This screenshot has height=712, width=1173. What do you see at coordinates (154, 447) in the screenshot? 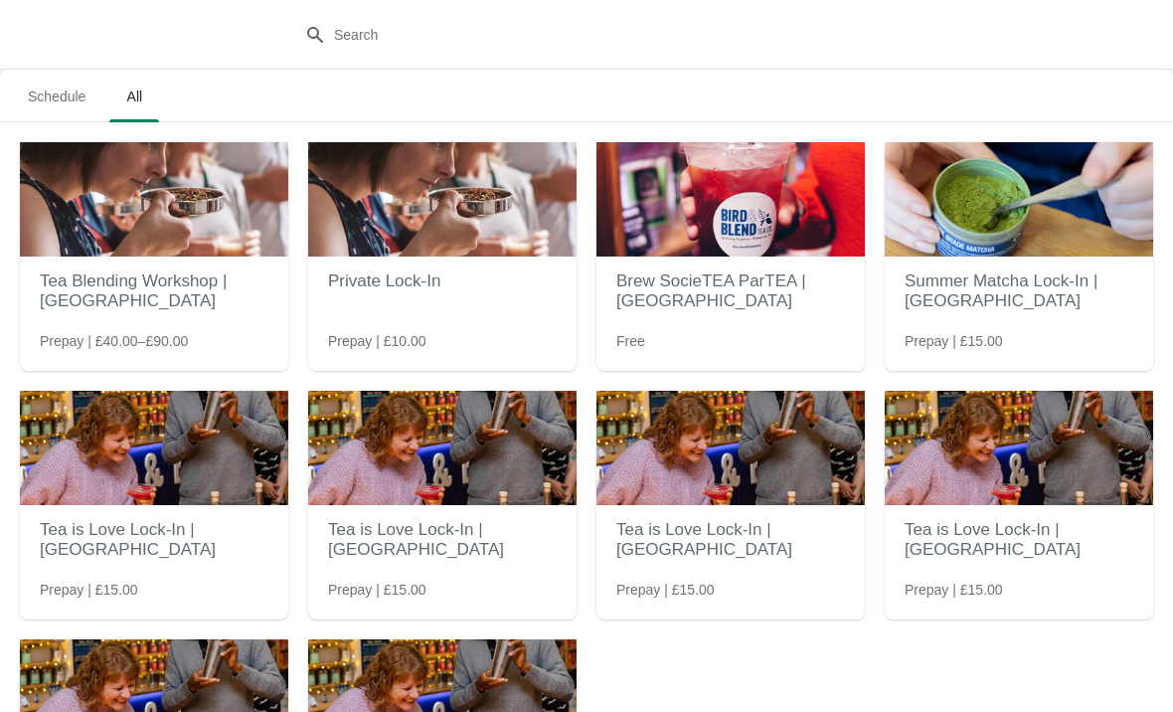
I see `img: Tea is Love Lock-In | Brighton` at bounding box center [154, 447].